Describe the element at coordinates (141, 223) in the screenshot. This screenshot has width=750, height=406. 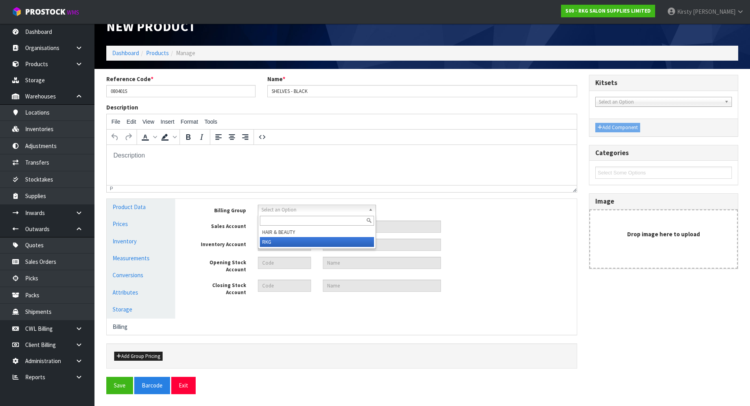
I see `a: Prices` at that location.